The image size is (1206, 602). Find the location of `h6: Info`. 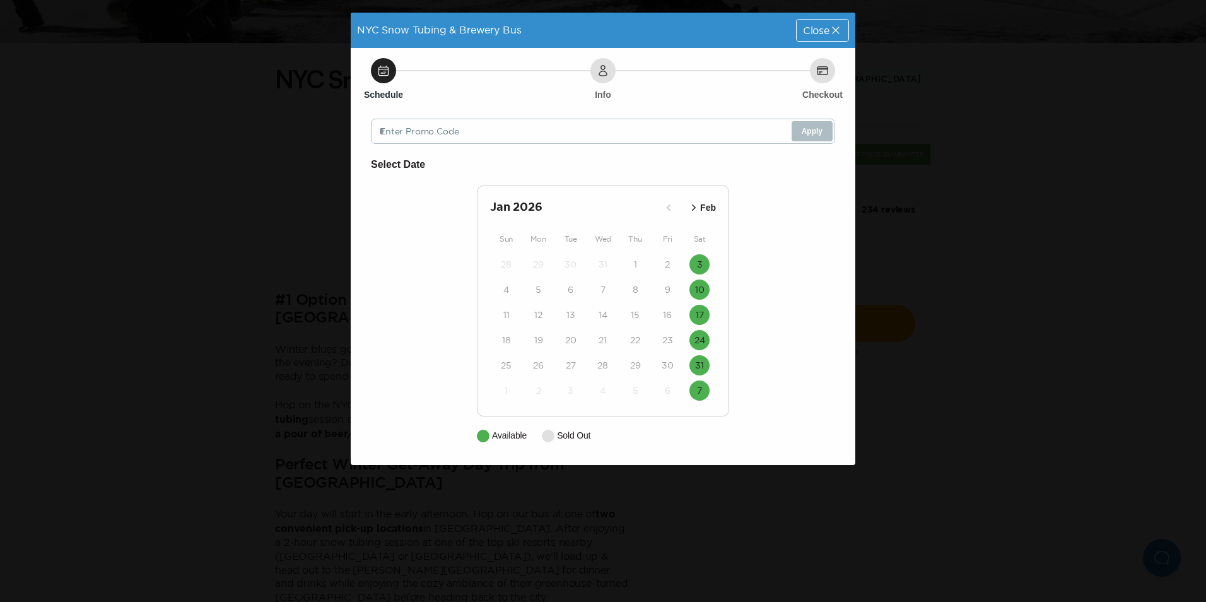

h6: Info is located at coordinates (603, 95).